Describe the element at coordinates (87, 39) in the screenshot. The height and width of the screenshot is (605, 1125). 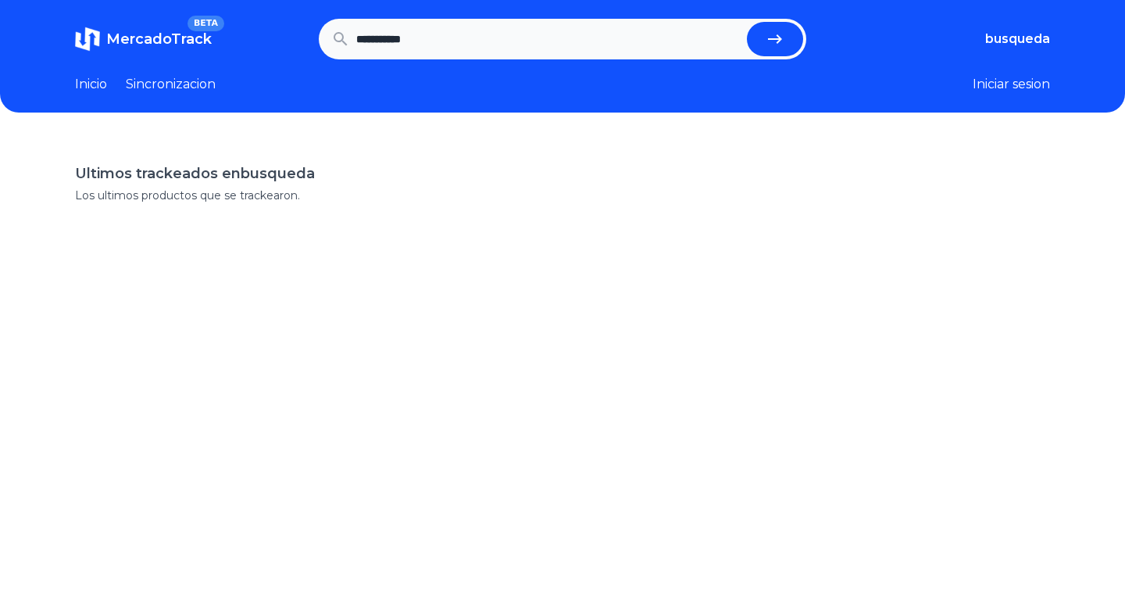
I see `img: MercadoTrack` at that location.